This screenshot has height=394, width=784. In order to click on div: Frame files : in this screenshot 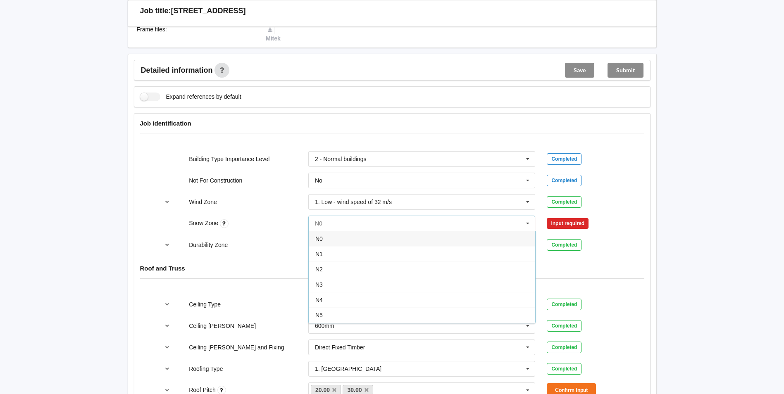, I will do `click(195, 34)`.